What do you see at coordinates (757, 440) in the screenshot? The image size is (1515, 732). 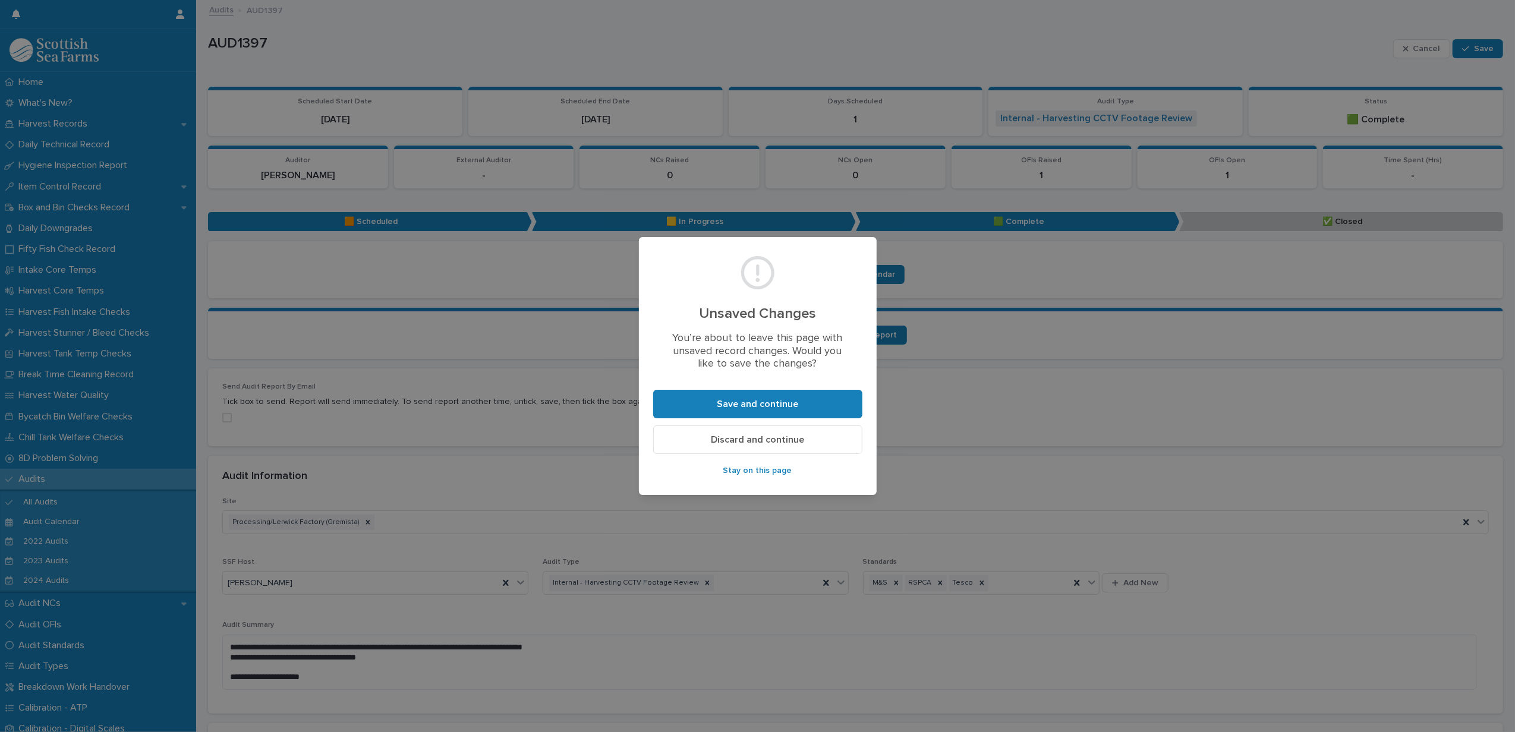 I see `span: Discard and continue` at bounding box center [757, 440].